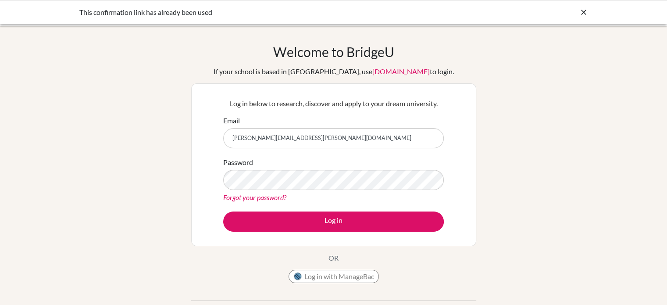 This screenshot has width=667, height=305. What do you see at coordinates (333, 221) in the screenshot?
I see `button: Log in` at bounding box center [333, 221].